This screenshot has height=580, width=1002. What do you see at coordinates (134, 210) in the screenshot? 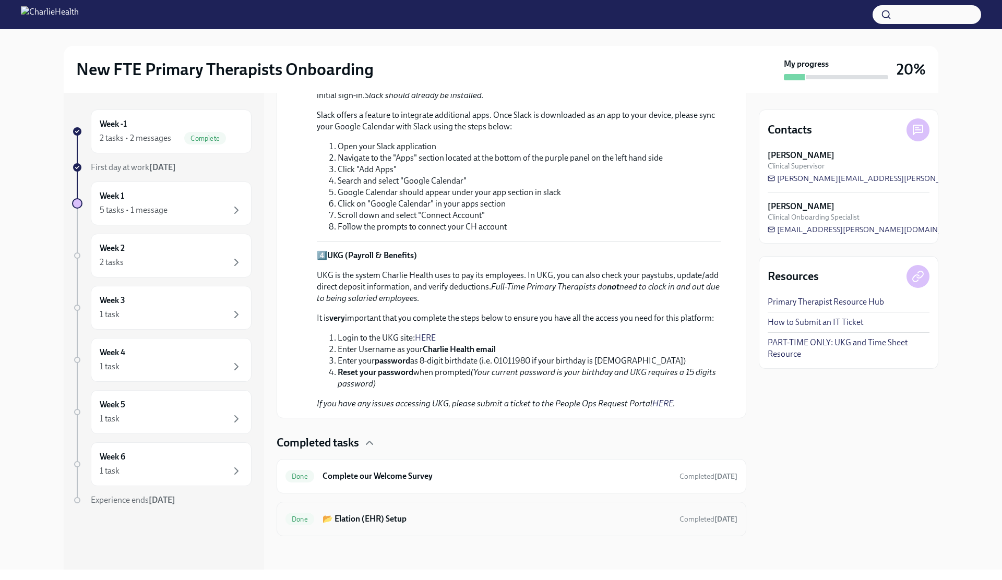
I see `div: 5 tasks • 1 message` at bounding box center [134, 210].